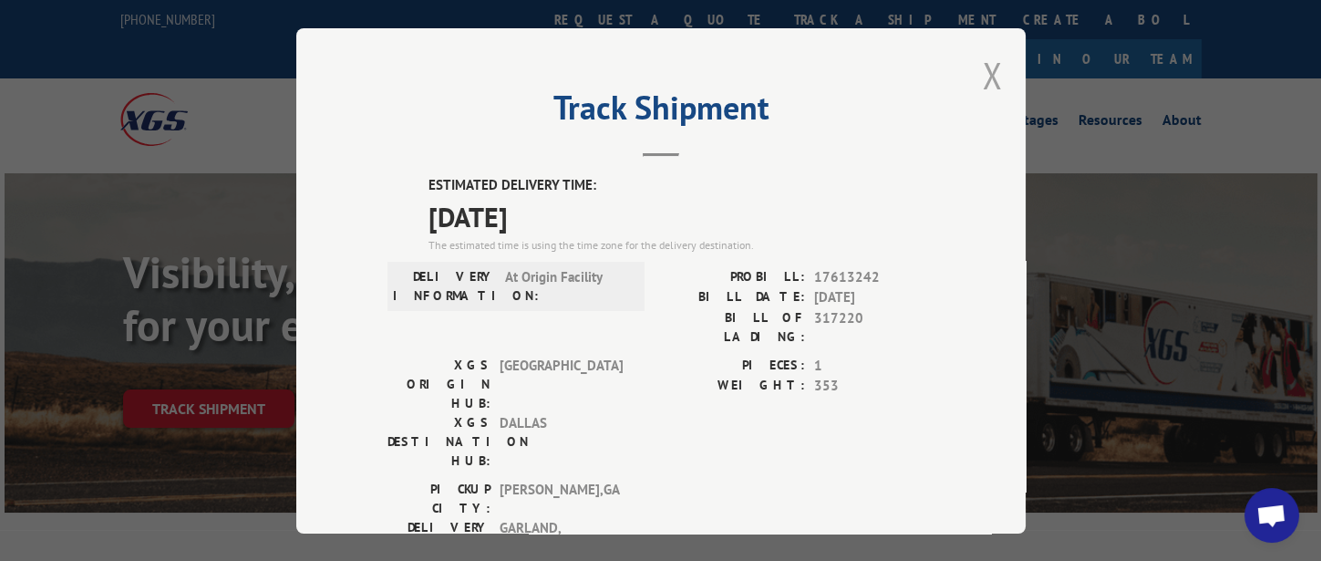 This screenshot has height=561, width=1321. I want to click on label: DELIVERY CITY:, so click(439, 537).